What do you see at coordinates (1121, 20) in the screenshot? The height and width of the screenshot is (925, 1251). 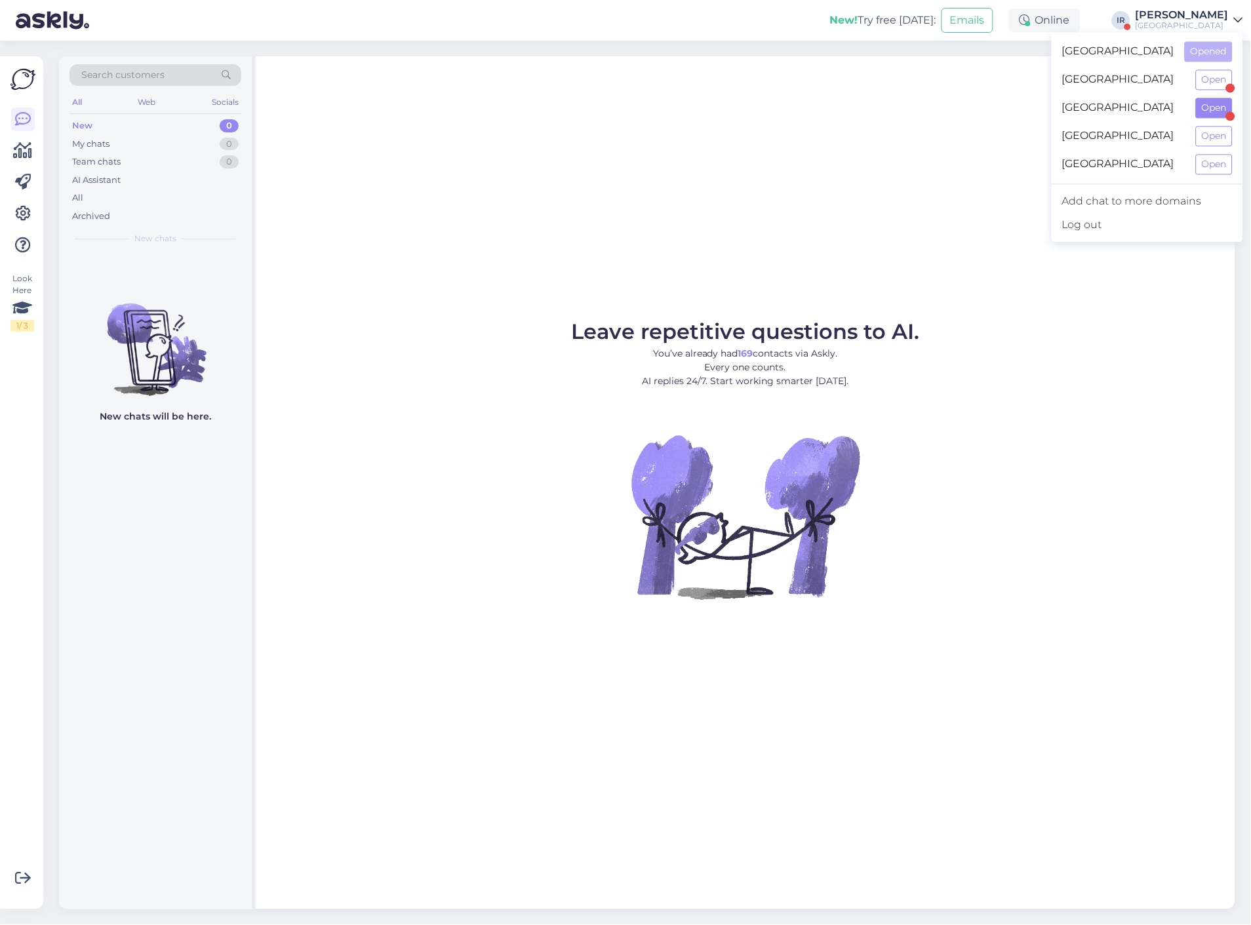 I see `div: IR` at bounding box center [1121, 20].